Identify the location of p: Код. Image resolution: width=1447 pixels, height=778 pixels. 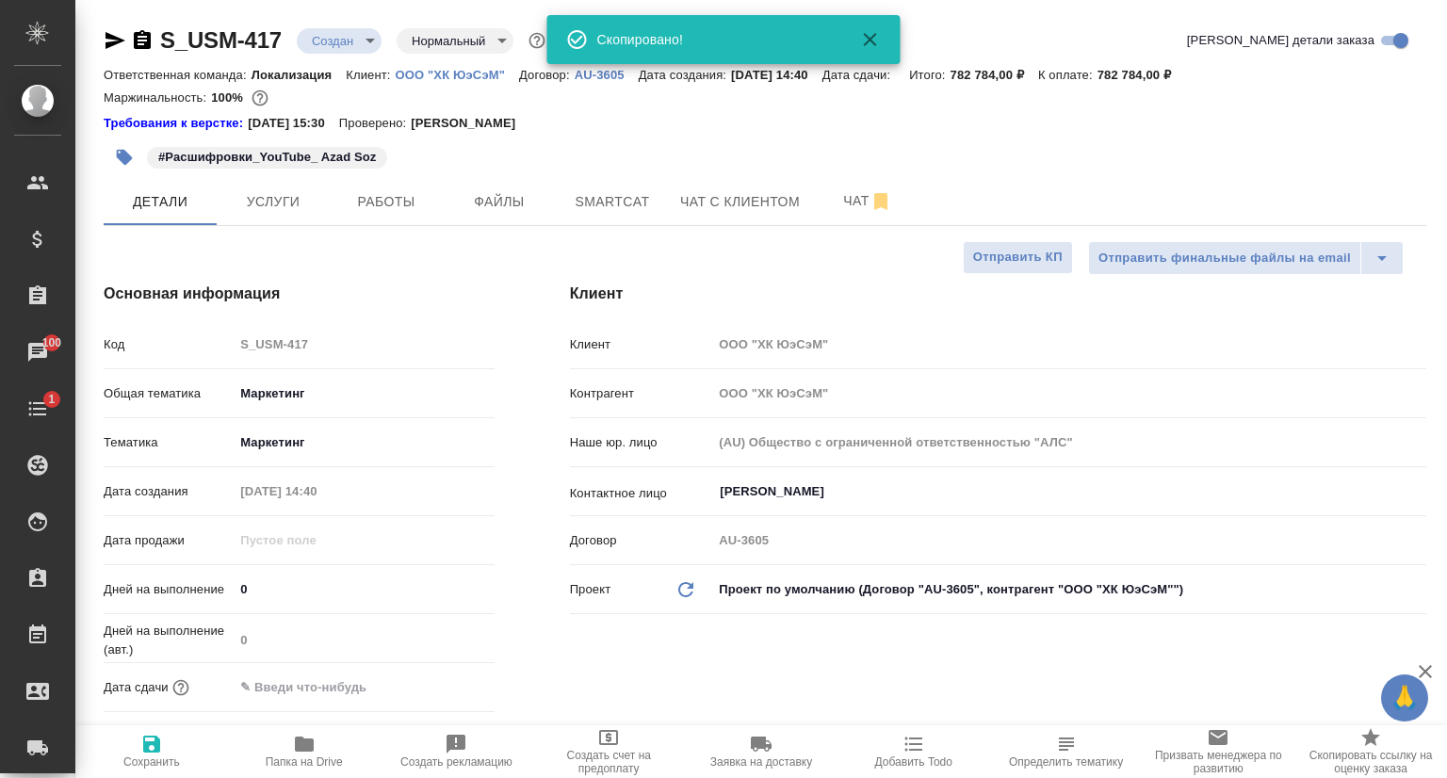
(169, 345).